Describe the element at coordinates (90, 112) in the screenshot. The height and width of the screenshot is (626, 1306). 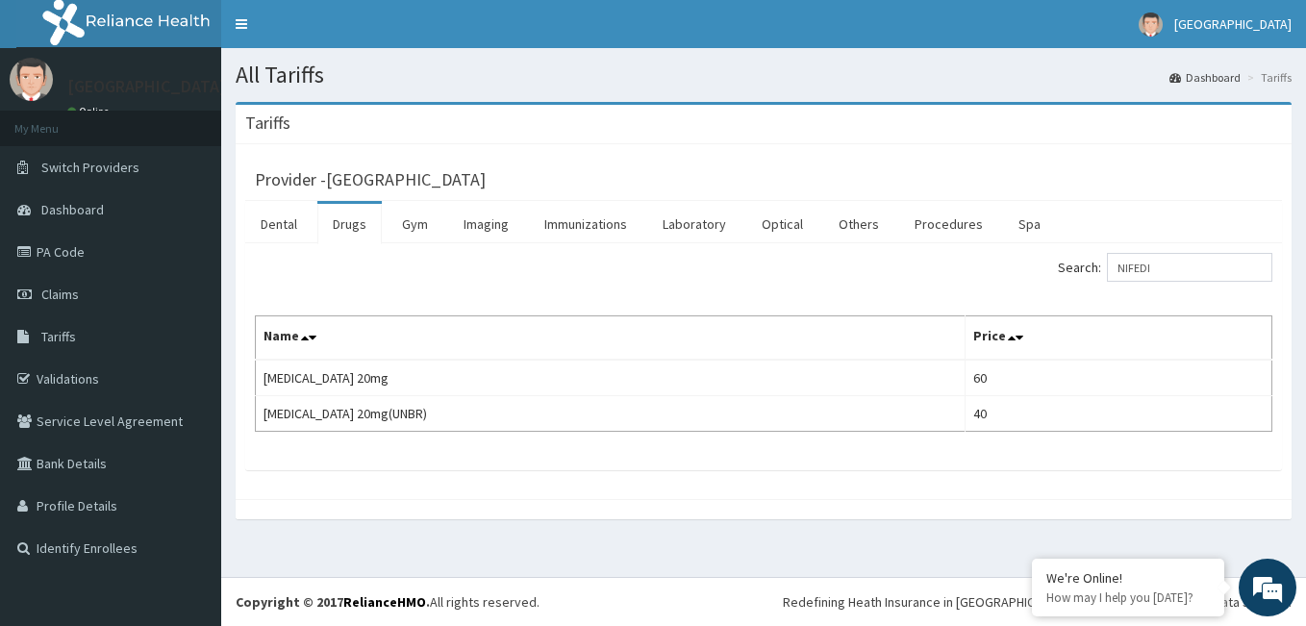
I see `a: Online` at that location.